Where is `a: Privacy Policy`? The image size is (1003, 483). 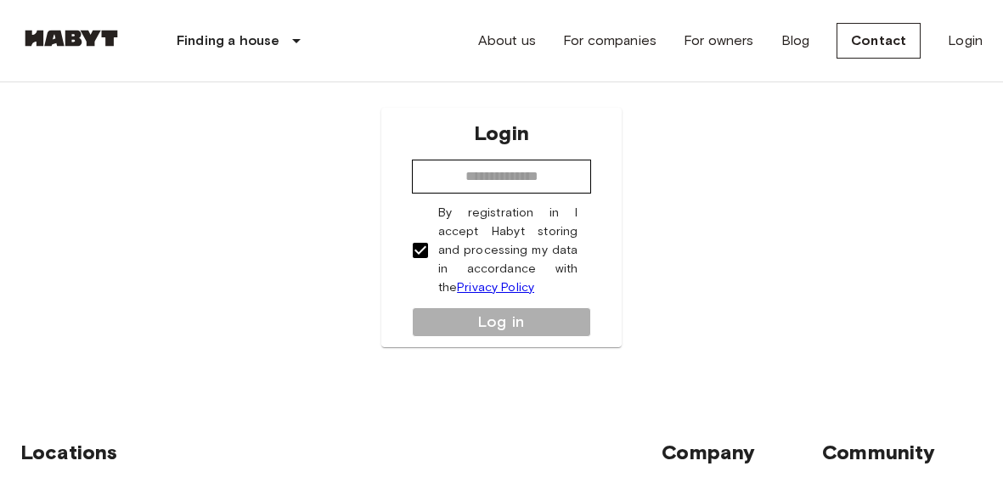
a: Privacy Policy is located at coordinates (495, 287).